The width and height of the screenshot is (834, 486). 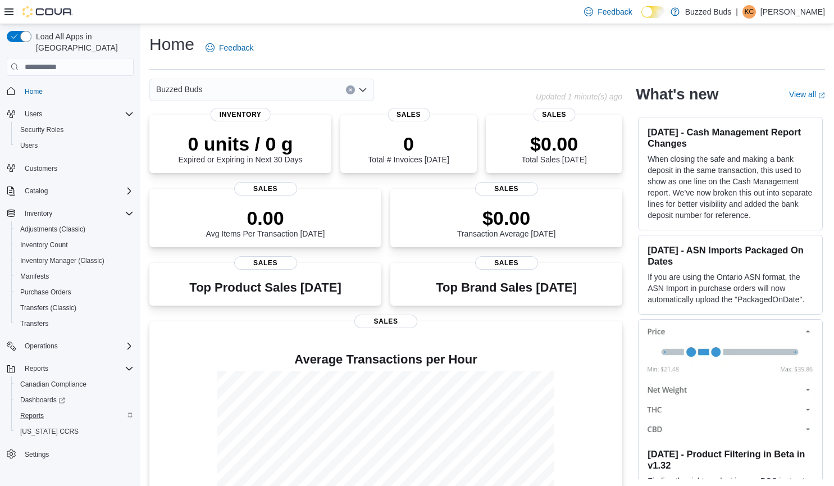 What do you see at coordinates (75, 431) in the screenshot?
I see `span: Washington CCRS` at bounding box center [75, 431].